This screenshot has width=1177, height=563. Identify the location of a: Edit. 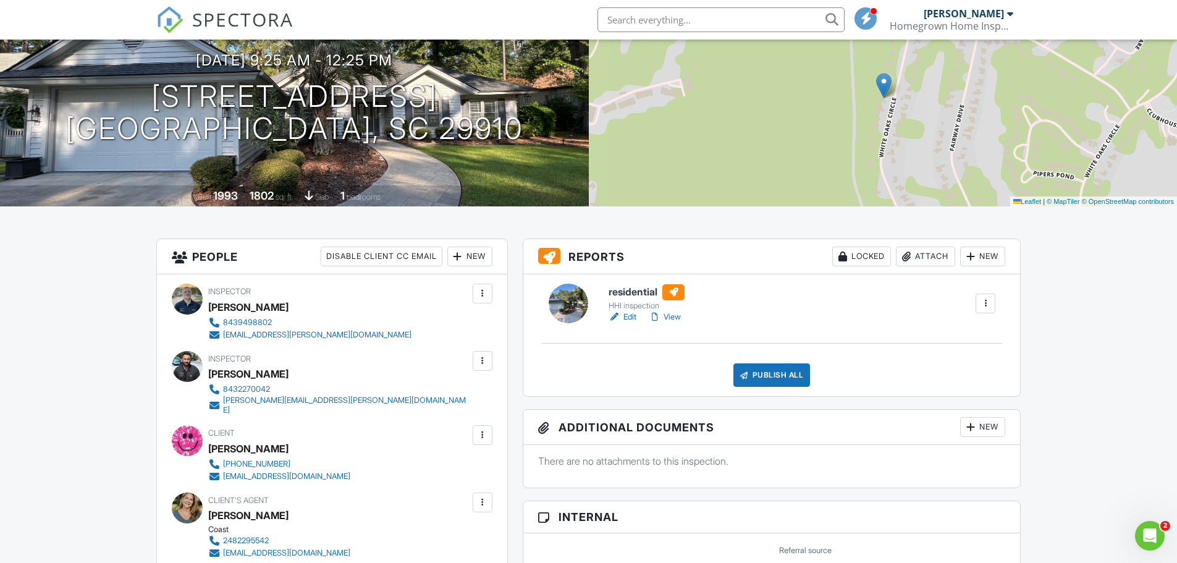
(622, 317).